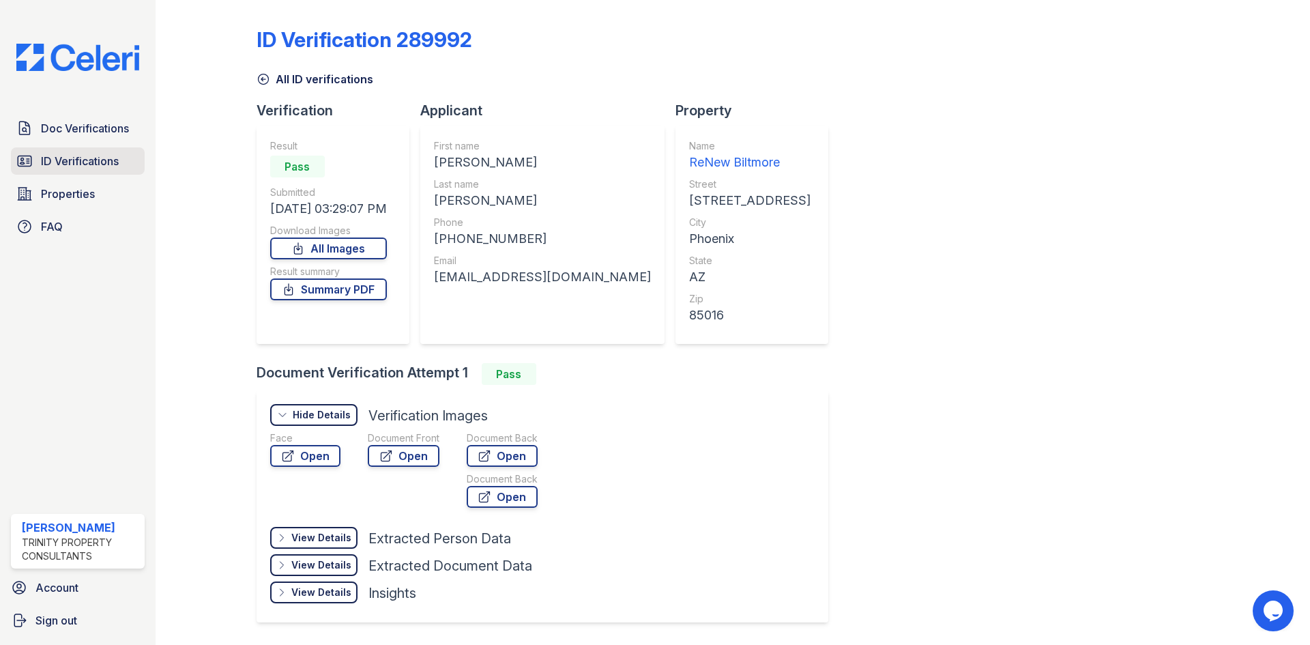  Describe the element at coordinates (78, 620) in the screenshot. I see `button: Sign out` at that location.